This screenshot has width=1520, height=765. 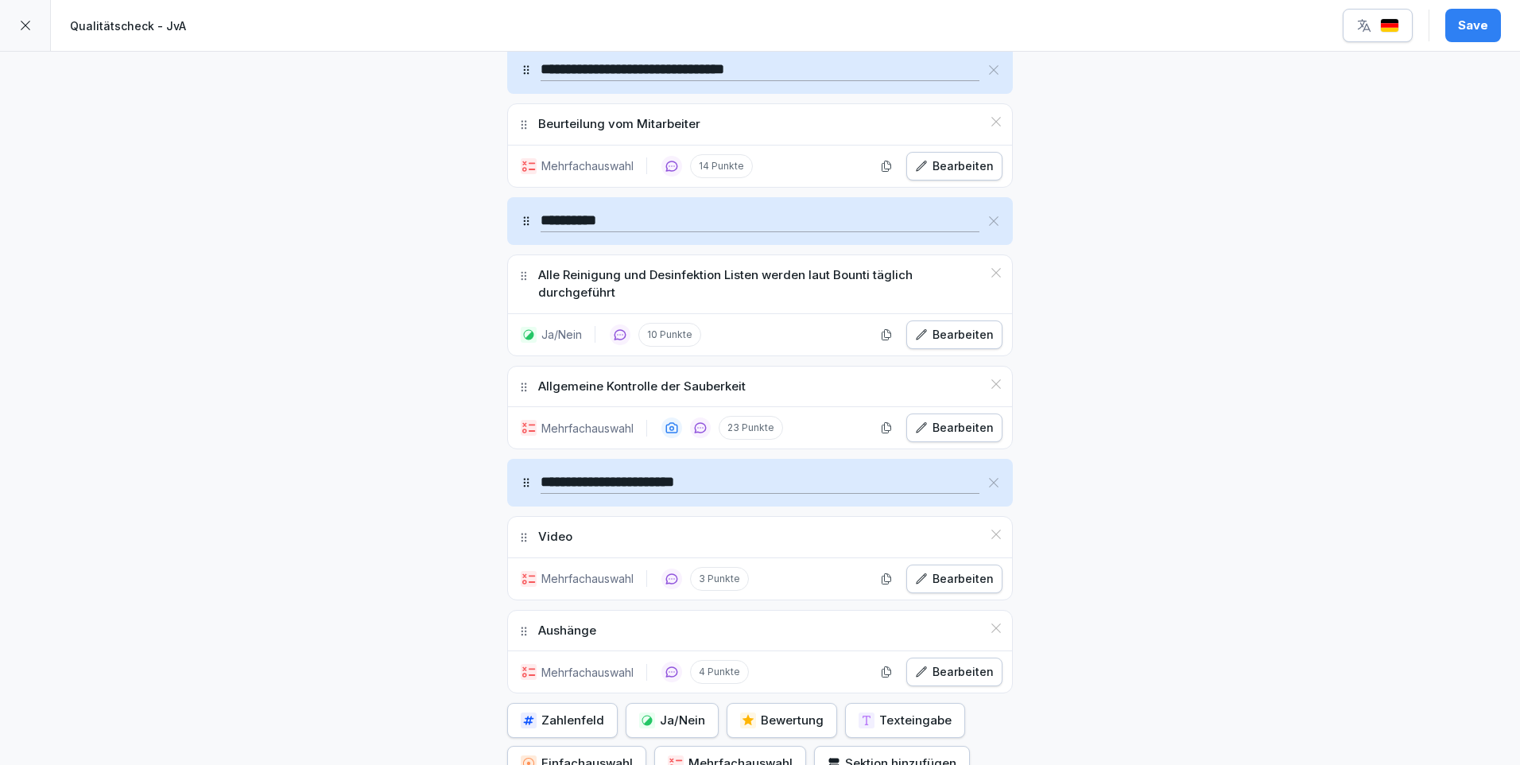 I want to click on p: 23 Punkte, so click(x=751, y=428).